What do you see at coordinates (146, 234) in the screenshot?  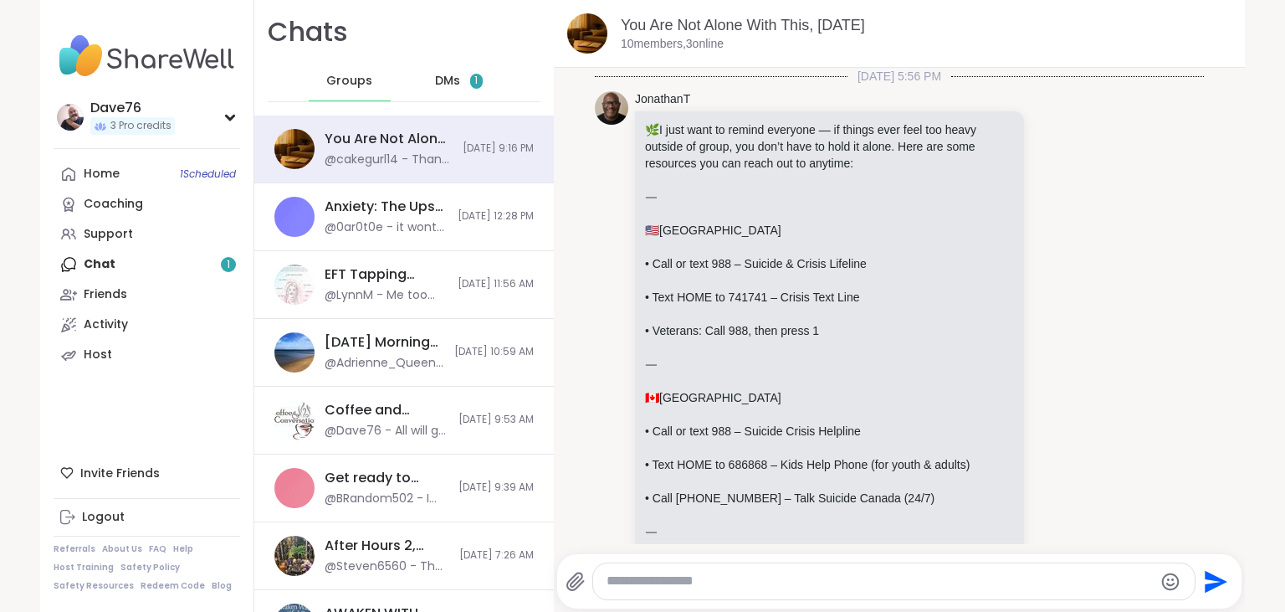 I see `a: Support` at bounding box center [146, 234].